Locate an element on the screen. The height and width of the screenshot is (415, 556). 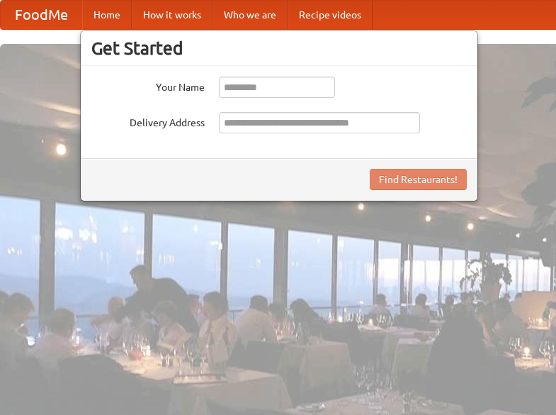
h3: Get Started is located at coordinates (279, 48).